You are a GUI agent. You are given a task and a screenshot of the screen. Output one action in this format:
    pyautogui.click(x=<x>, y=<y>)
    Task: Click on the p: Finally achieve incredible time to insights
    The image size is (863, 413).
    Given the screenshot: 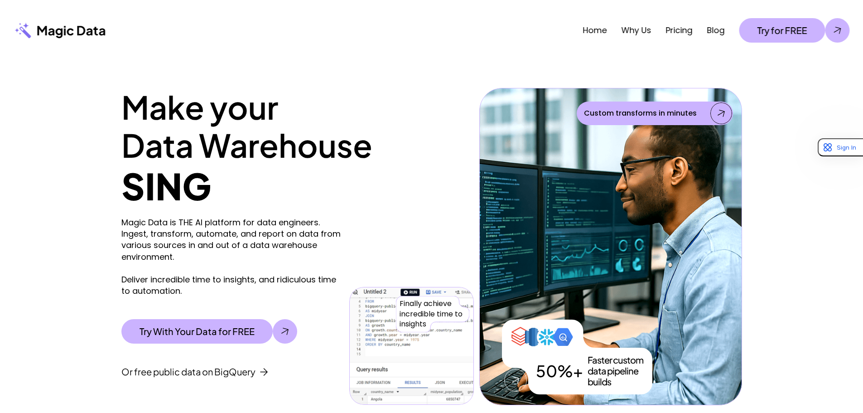 What is the action you would take?
    pyautogui.click(x=433, y=313)
    